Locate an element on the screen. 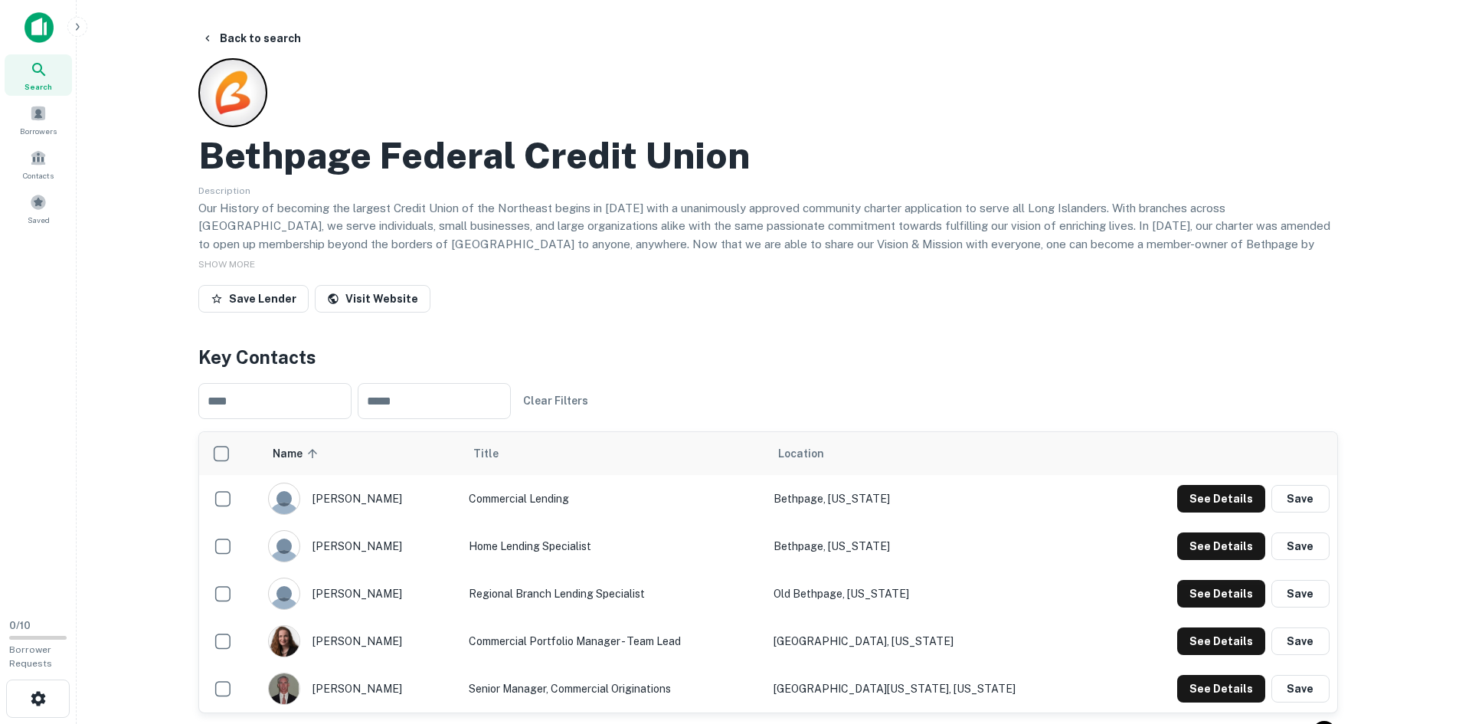 The height and width of the screenshot is (724, 1459). span: Contacts is located at coordinates (38, 175).